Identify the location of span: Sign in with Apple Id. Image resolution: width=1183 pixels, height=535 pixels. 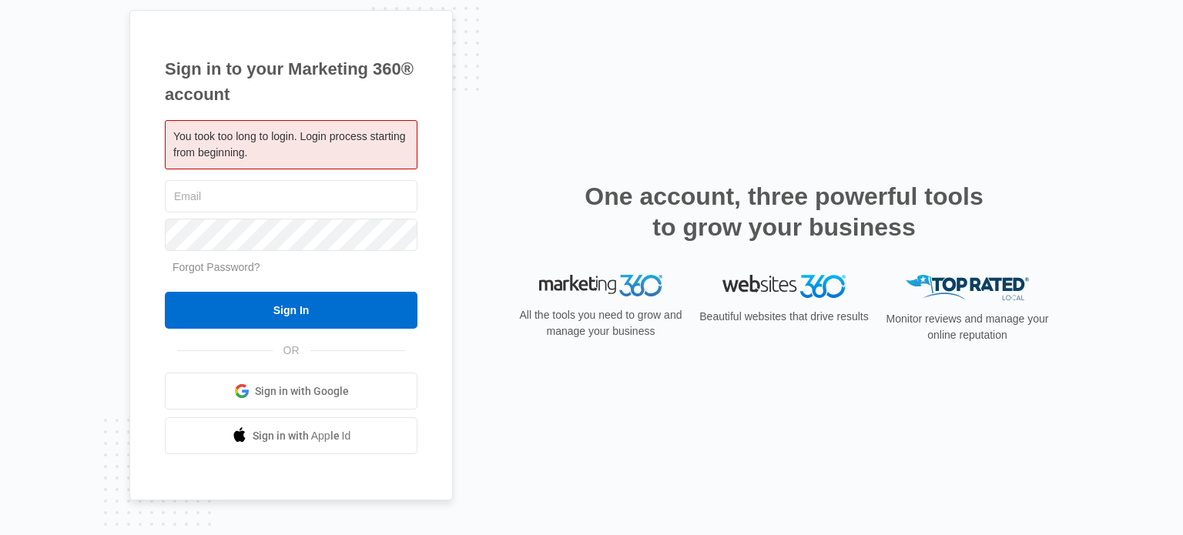
(302, 436).